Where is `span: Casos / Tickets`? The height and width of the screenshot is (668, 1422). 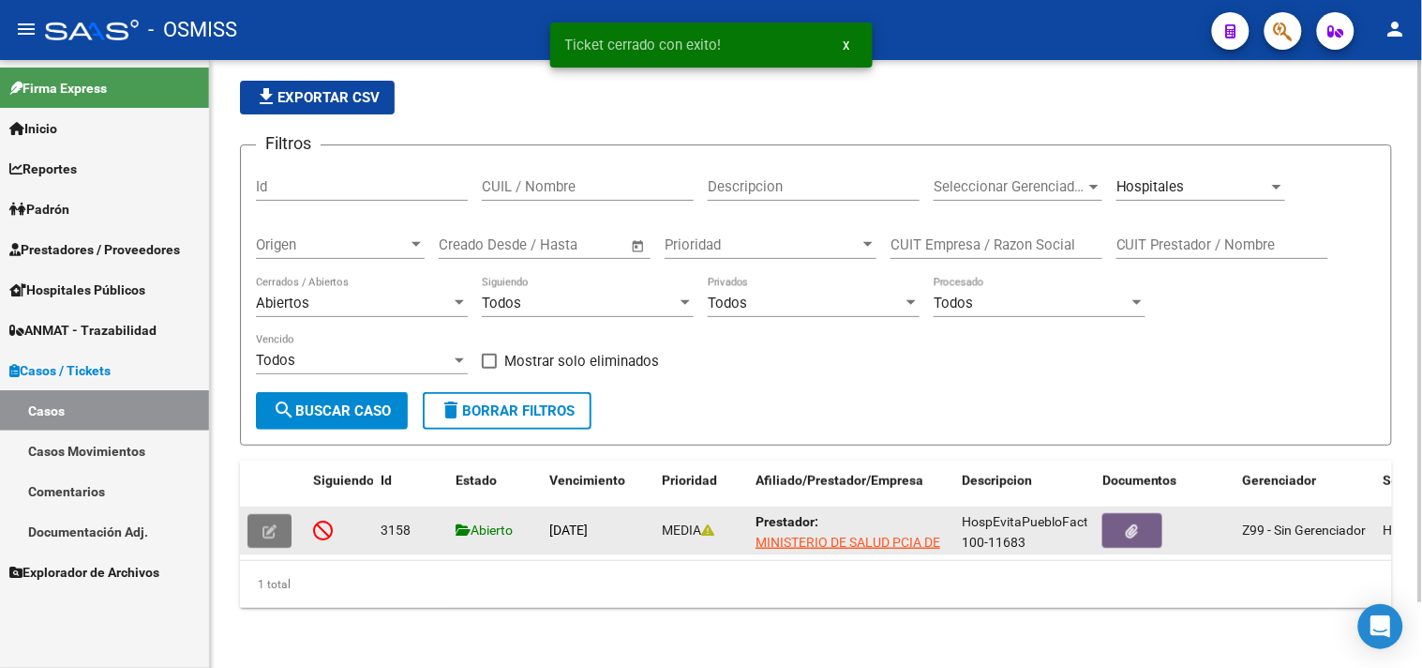 span: Casos / Tickets is located at coordinates (60, 370).